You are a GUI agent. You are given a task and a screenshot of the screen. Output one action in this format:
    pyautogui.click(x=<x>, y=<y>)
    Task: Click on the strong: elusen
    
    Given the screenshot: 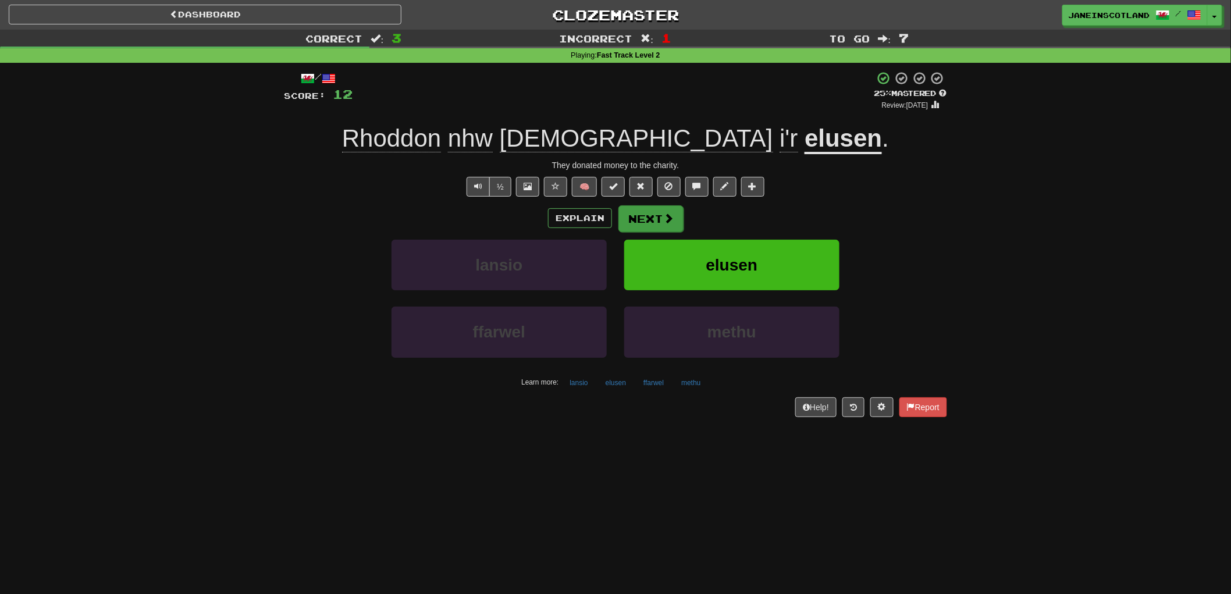 What is the action you would take?
    pyautogui.click(x=843, y=139)
    